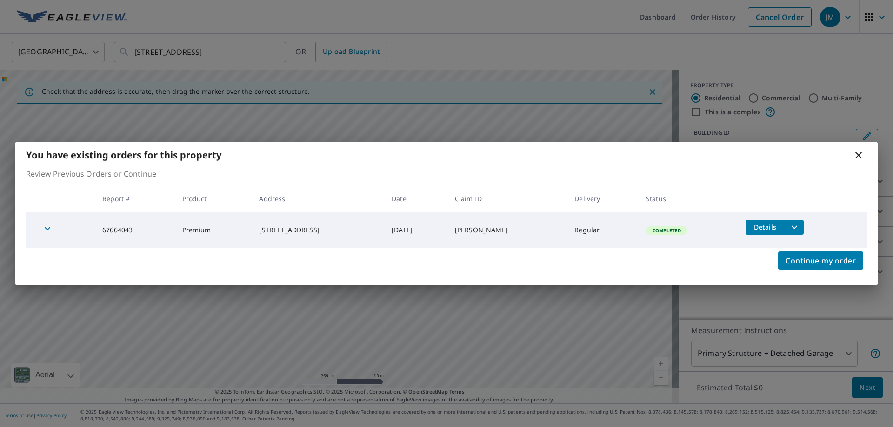  What do you see at coordinates (666, 231) in the screenshot?
I see `span: Completed` at bounding box center [666, 231].